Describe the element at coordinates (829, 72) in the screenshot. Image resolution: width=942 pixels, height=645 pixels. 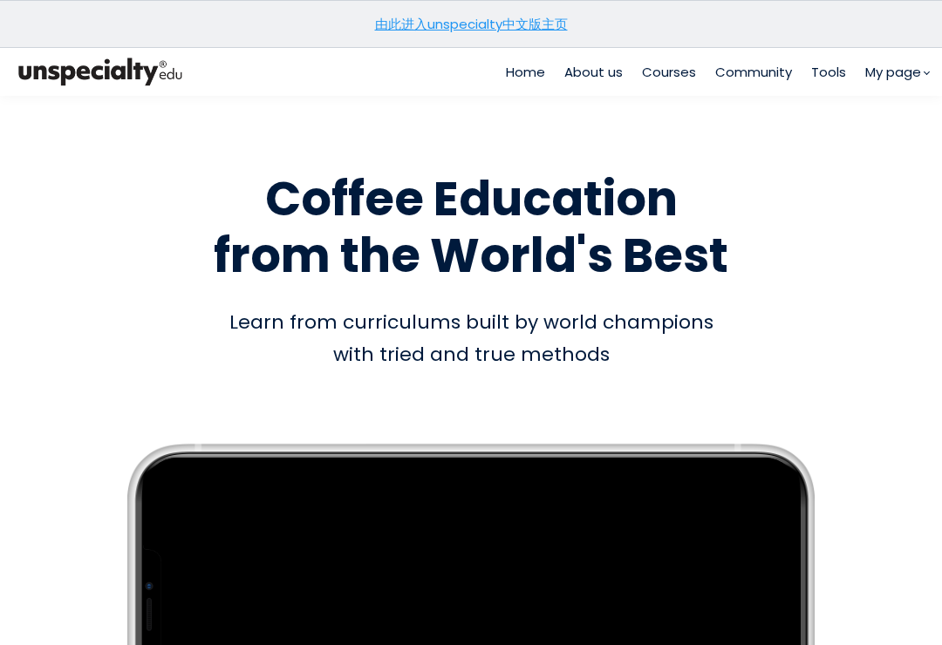
I see `a: Tools` at that location.